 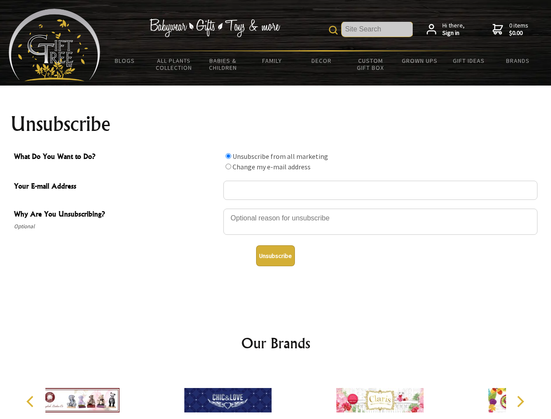 I want to click on span: Your E-mail Address, so click(x=116, y=187).